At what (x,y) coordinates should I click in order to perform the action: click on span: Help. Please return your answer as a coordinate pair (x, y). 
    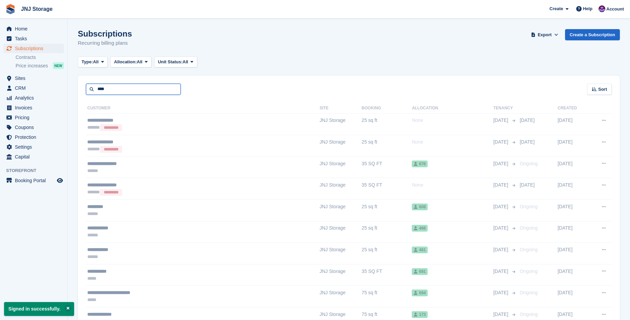
    Looking at the image, I should click on (587, 9).